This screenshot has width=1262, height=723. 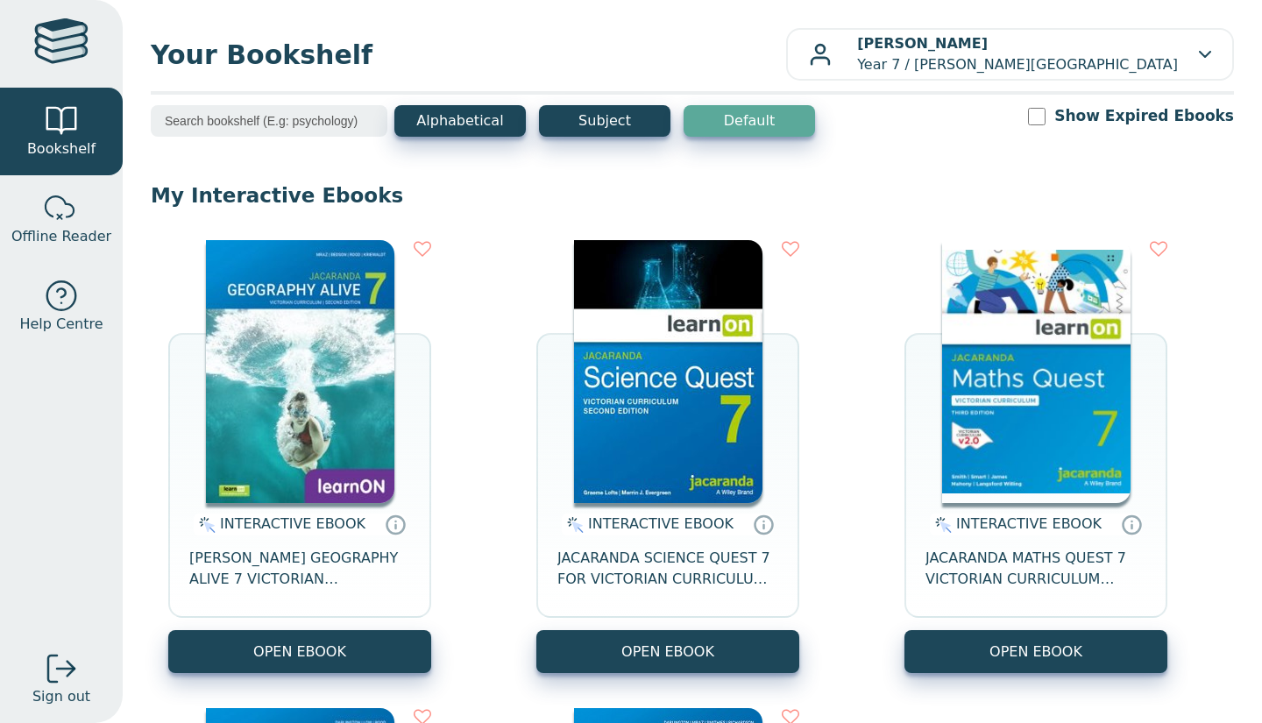 I want to click on label: Show Expired Ebooks, so click(x=1143, y=116).